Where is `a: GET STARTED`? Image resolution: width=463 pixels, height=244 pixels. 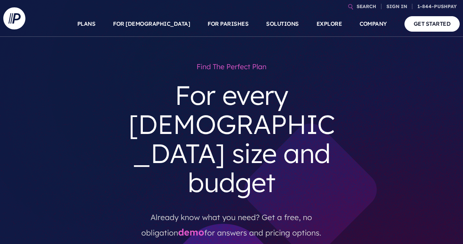
a: GET STARTED is located at coordinates (432, 24).